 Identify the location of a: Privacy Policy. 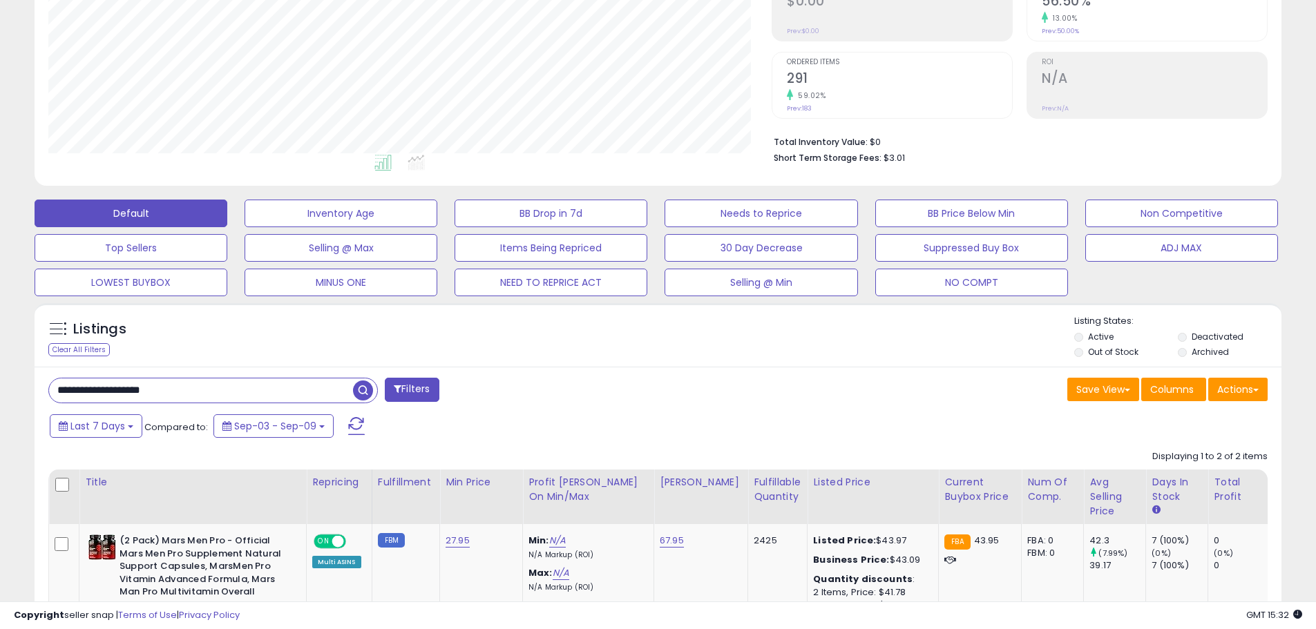
(209, 615).